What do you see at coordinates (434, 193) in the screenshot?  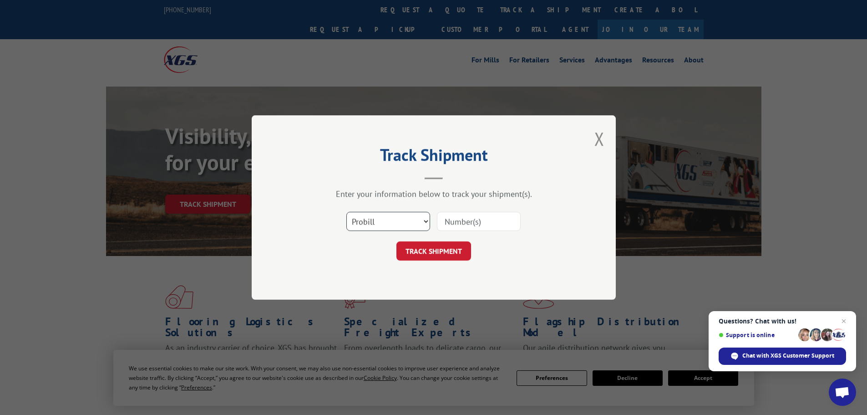 I see `div: Enter your information below to track your shipment(s).` at bounding box center [434, 193].